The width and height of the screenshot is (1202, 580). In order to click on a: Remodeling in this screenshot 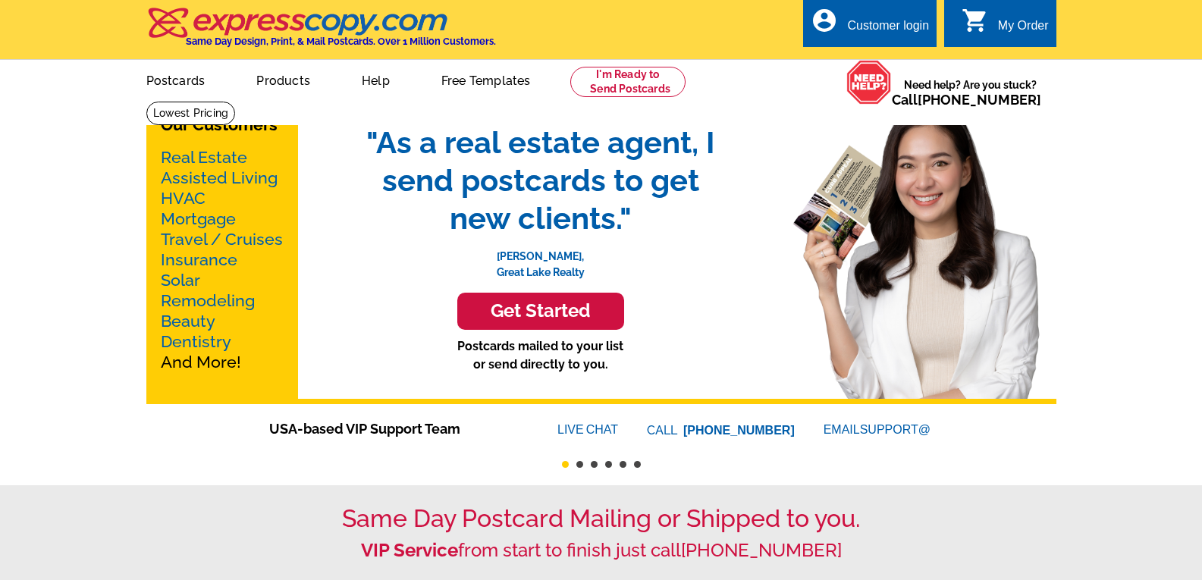, I will do `click(208, 300)`.